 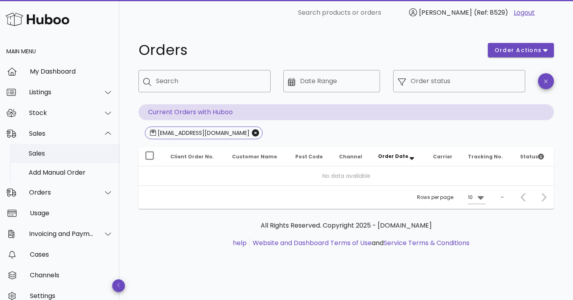 What do you see at coordinates (350, 156) in the screenshot?
I see `span: Channel` at bounding box center [350, 156].